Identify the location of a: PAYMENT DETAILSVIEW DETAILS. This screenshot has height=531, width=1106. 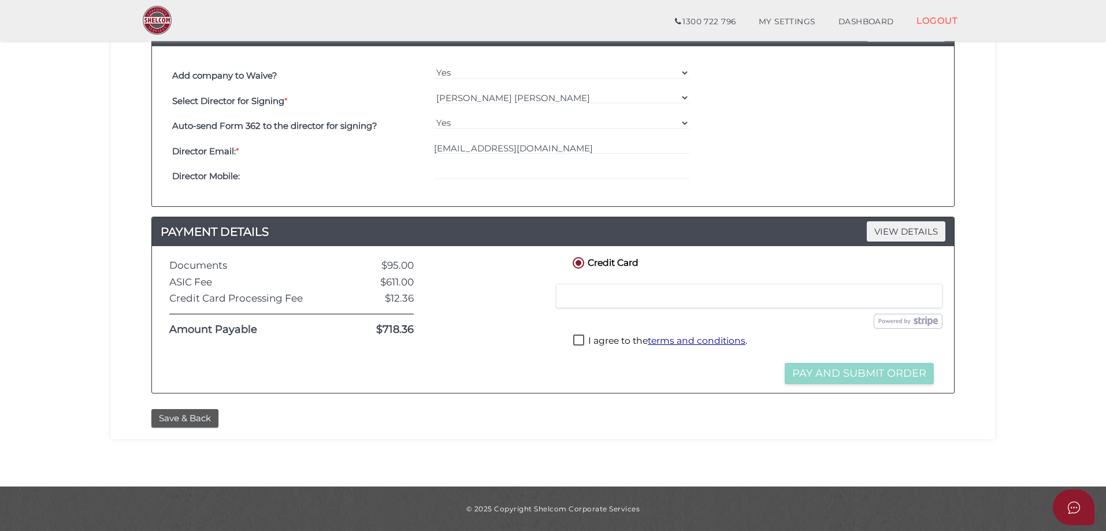
(553, 232).